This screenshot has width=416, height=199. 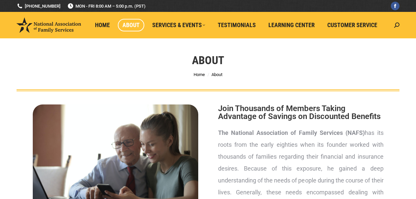 I want to click on img: National Association of Family Services, so click(x=49, y=25).